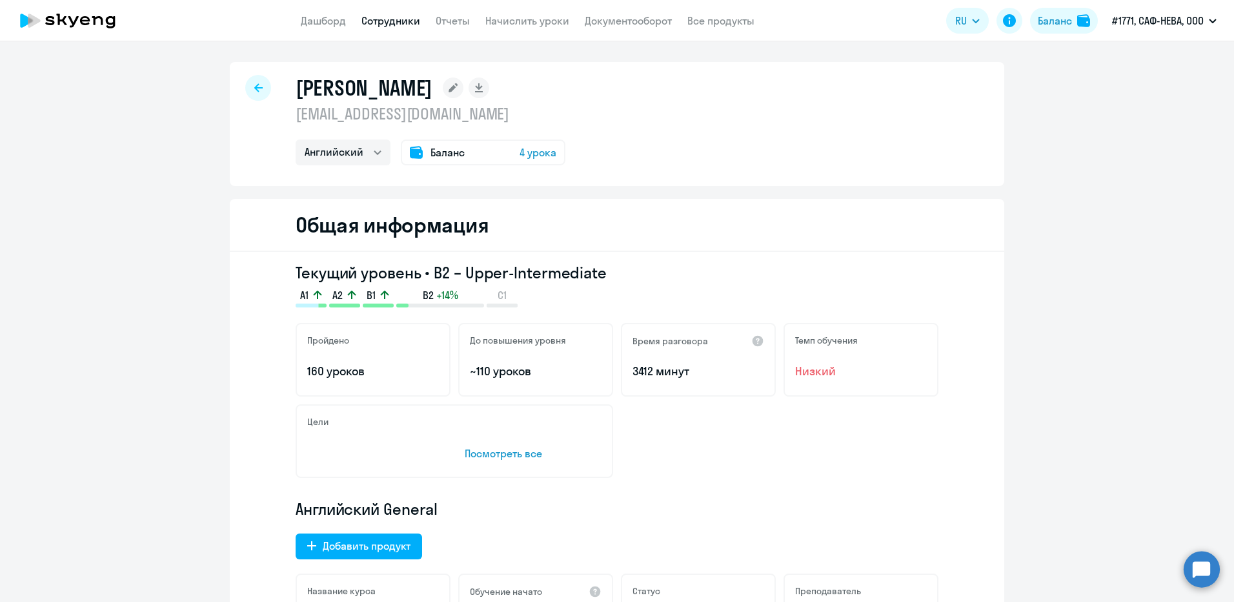 The image size is (1234, 602). I want to click on h5: Статус, so click(646, 591).